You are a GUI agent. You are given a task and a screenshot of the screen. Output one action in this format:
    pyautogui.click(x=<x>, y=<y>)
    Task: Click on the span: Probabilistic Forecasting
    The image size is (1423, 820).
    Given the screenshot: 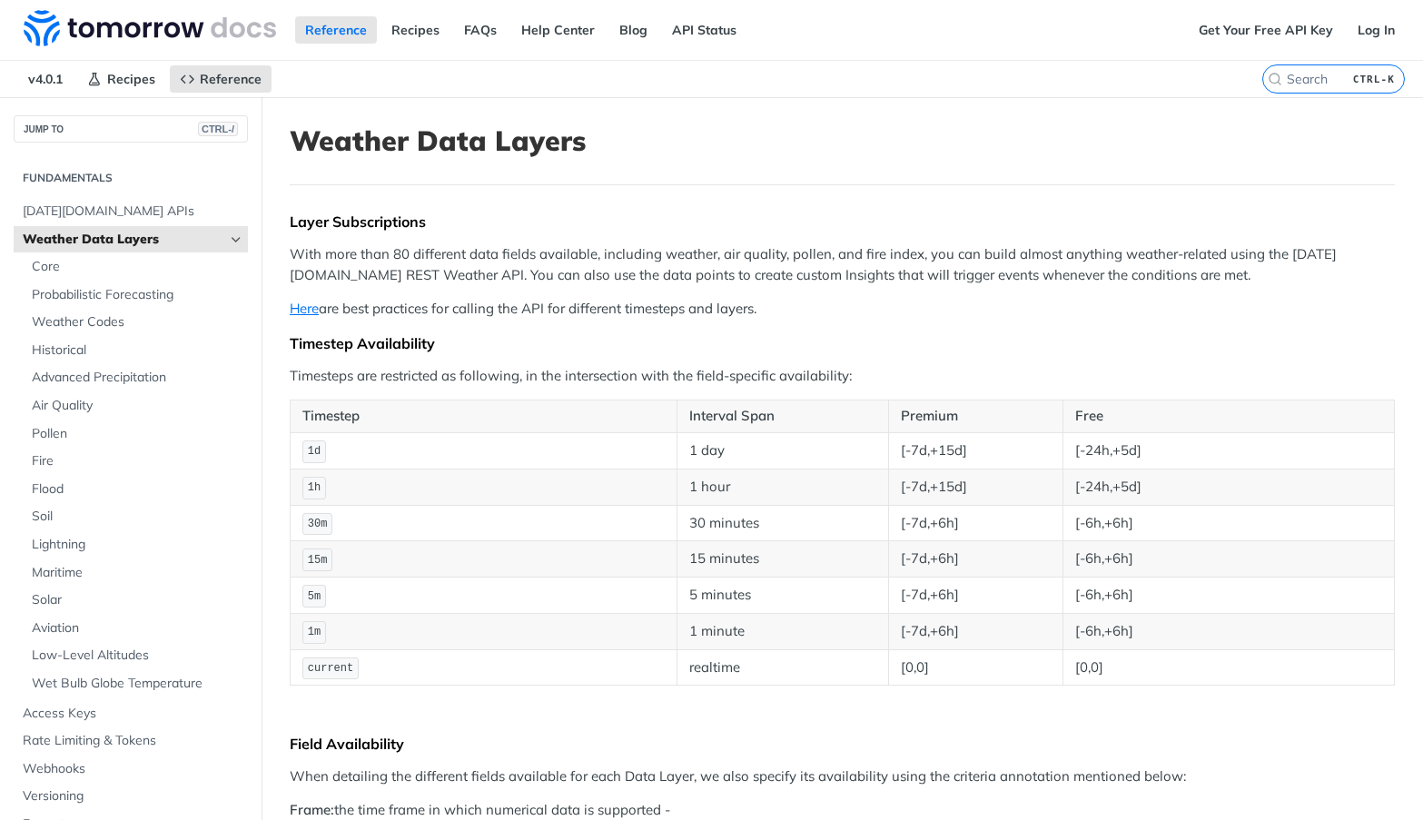 What is the action you would take?
    pyautogui.click(x=137, y=295)
    